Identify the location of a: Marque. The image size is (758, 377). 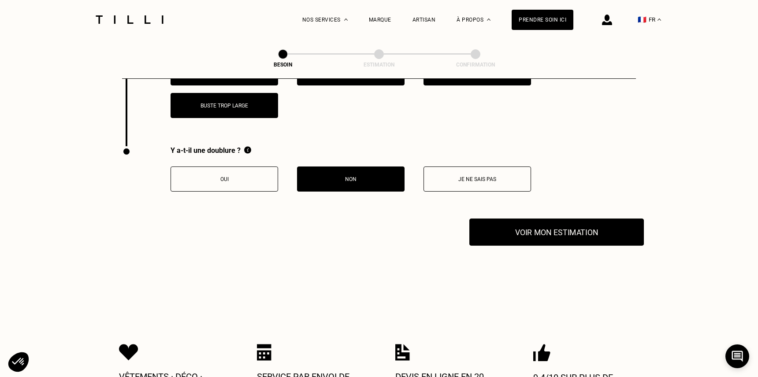
(380, 20).